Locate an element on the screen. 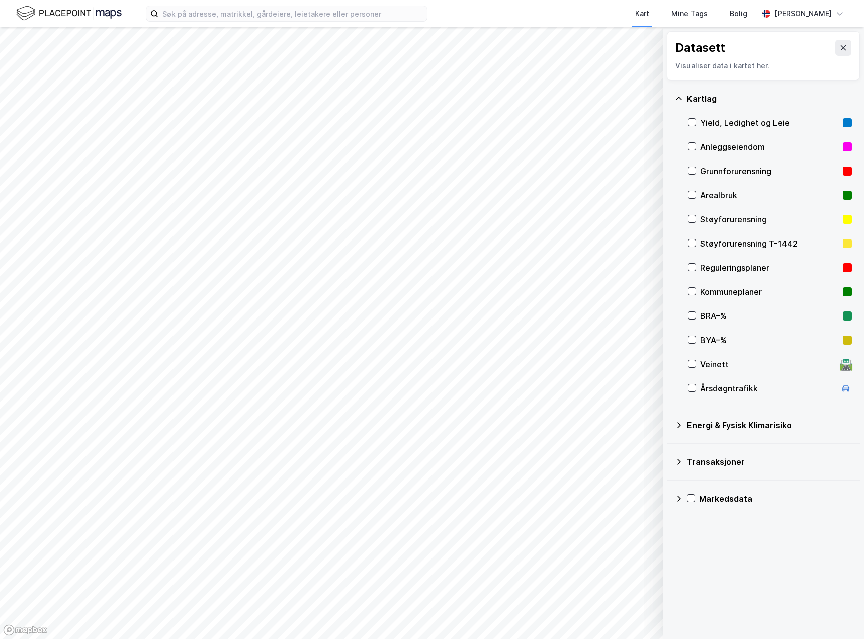 The image size is (864, 639). div: Årsdøgntrafikk is located at coordinates (768, 388).